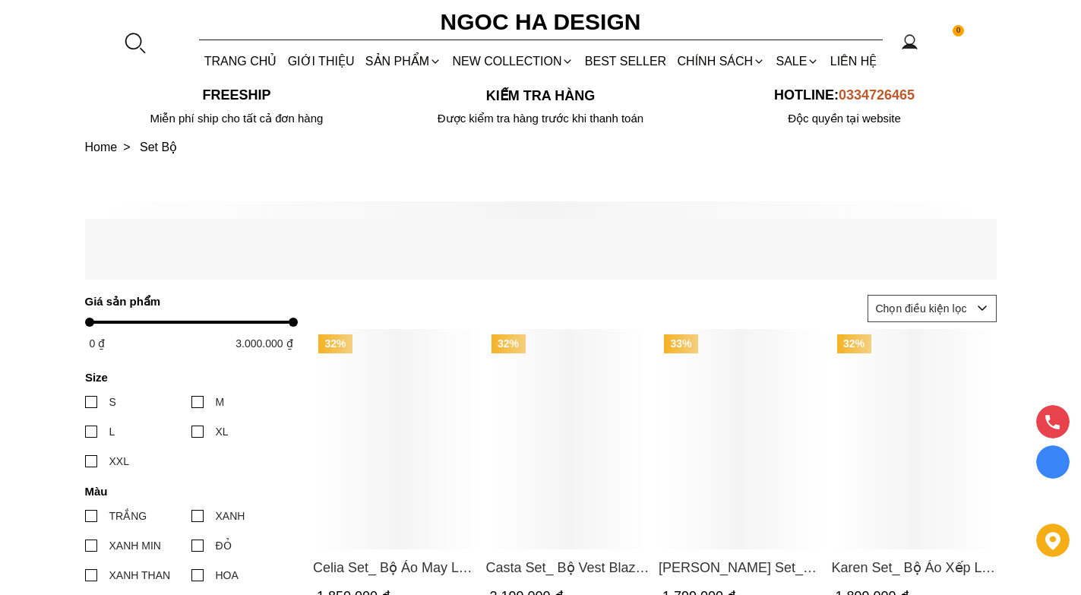  What do you see at coordinates (396, 439) in the screenshot?
I see `a: Product image - Celia Set_ Bộ Áo May Ly Gấu Cổ Trắng Mix Chân Váy Bút Chì Màu Ghi BJ148` at bounding box center [396, 439].